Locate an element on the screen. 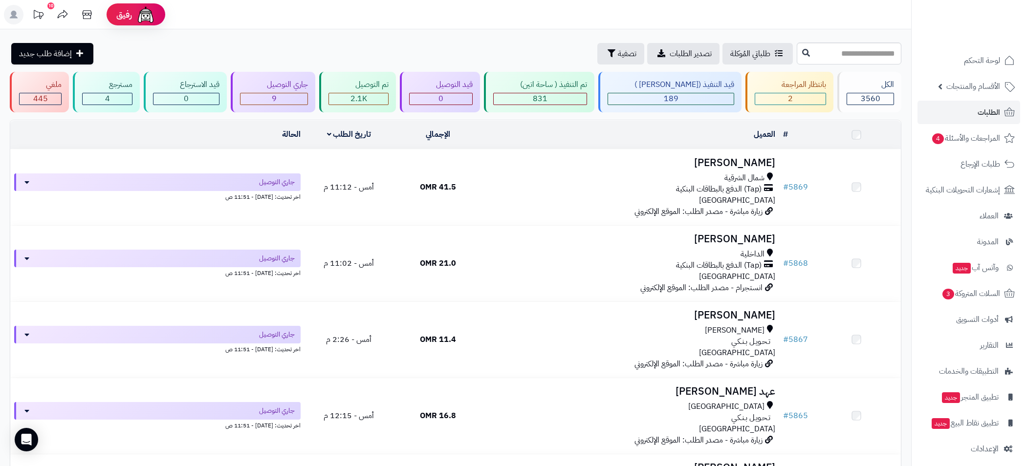 Image resolution: width=1026 pixels, height=466 pixels. span: التقارير is located at coordinates (990, 346).